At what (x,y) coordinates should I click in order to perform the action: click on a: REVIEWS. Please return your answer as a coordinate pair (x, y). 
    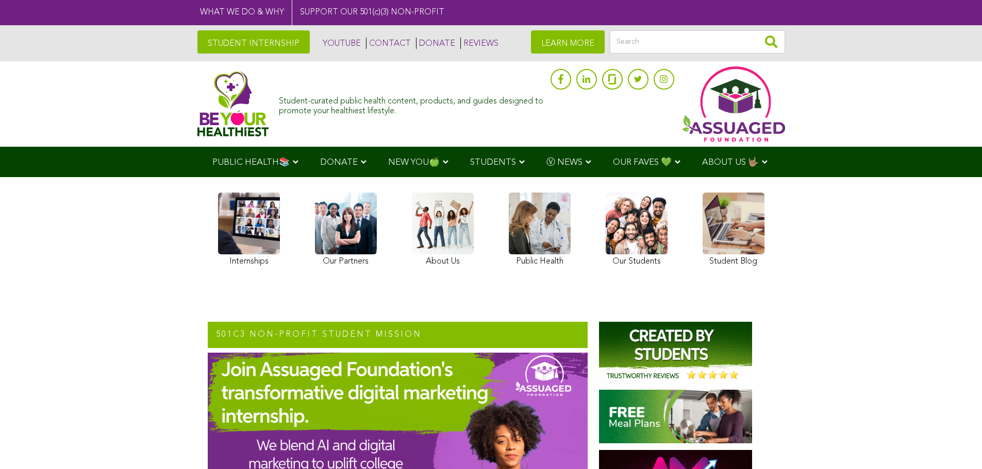
    Looking at the image, I should click on (479, 43).